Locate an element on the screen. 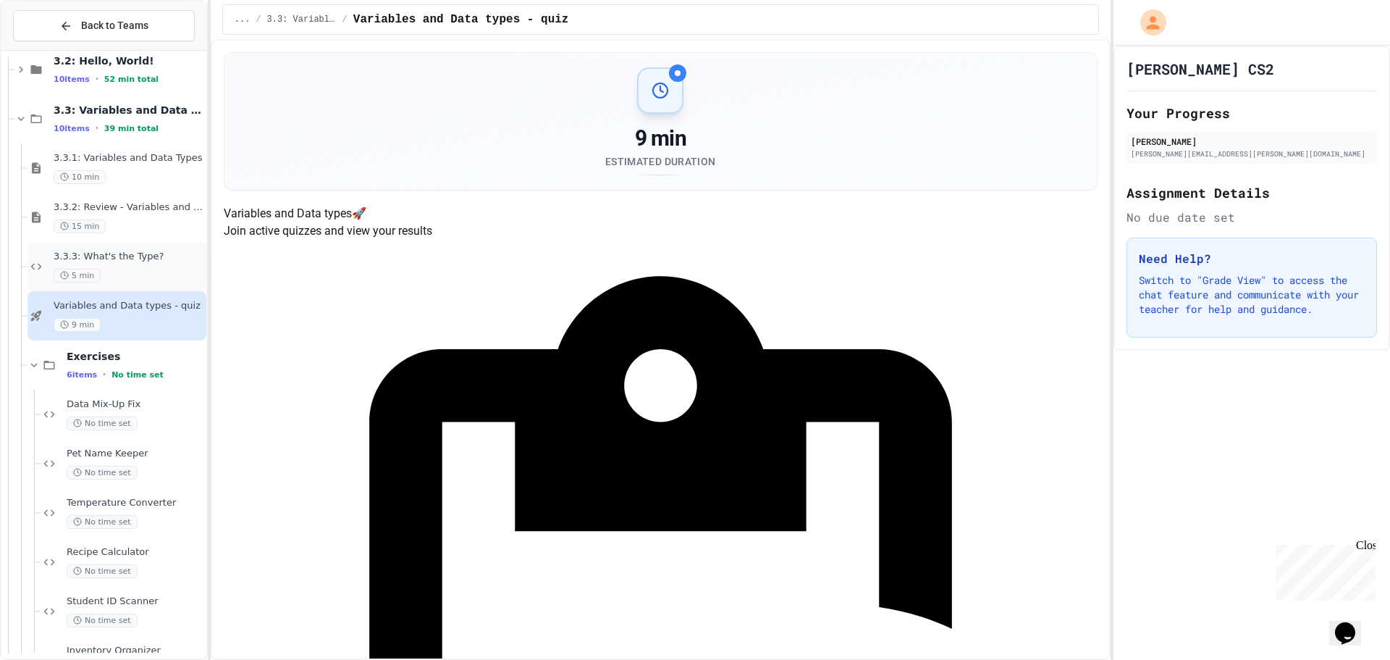 The image size is (1390, 660). span: 9 min is located at coordinates (77, 324).